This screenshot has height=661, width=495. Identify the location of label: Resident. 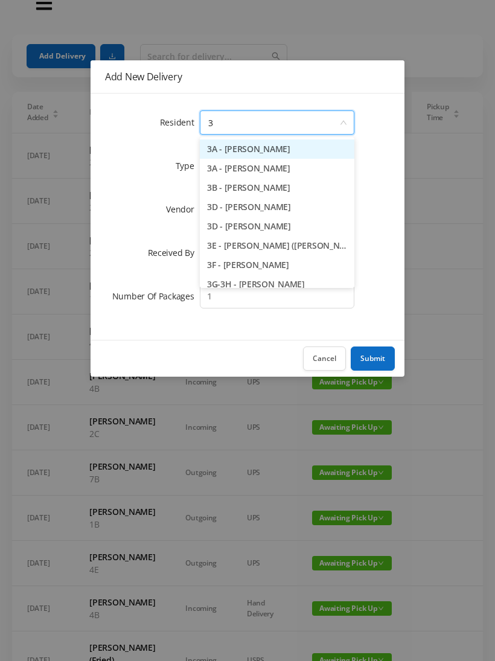
(180, 122).